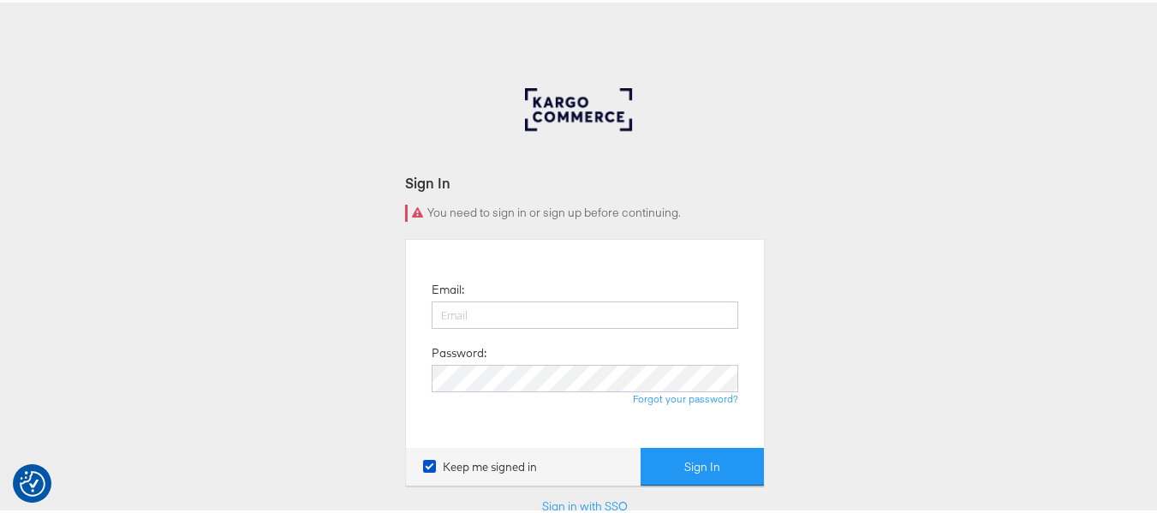 The height and width of the screenshot is (513, 1157). Describe the element at coordinates (459, 350) in the screenshot. I see `label: Password:` at that location.